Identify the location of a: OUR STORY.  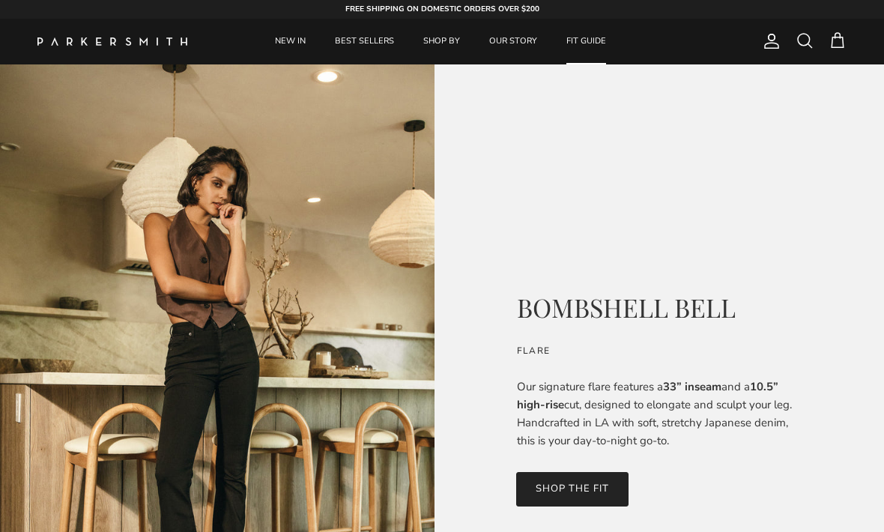
(513, 41).